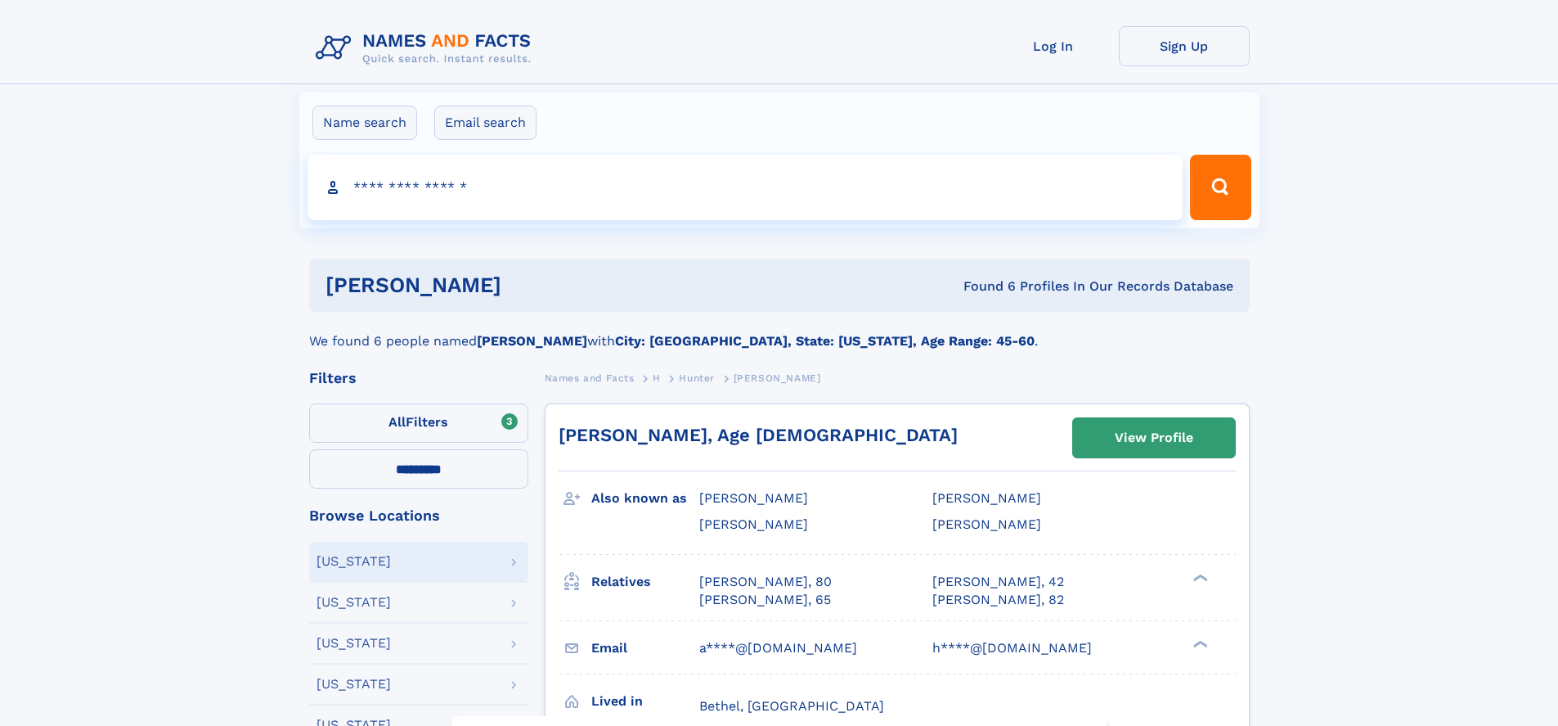  Describe the element at coordinates (697, 378) in the screenshot. I see `span: Hunter` at that location.